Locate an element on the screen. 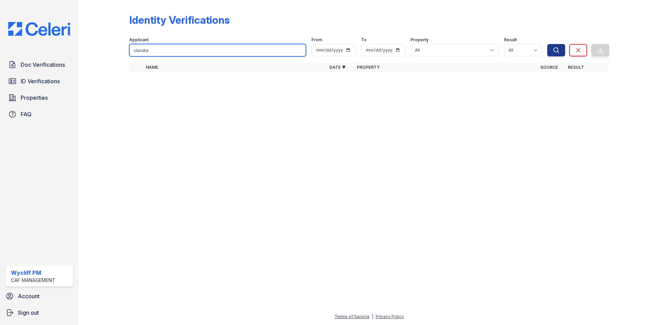 Image resolution: width=660 pixels, height=325 pixels. a: ID Verifications is located at coordinates (39, 81).